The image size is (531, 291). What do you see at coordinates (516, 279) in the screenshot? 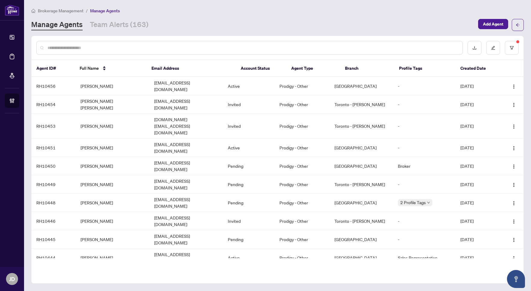
I see `button: Open asap` at bounding box center [516, 279].